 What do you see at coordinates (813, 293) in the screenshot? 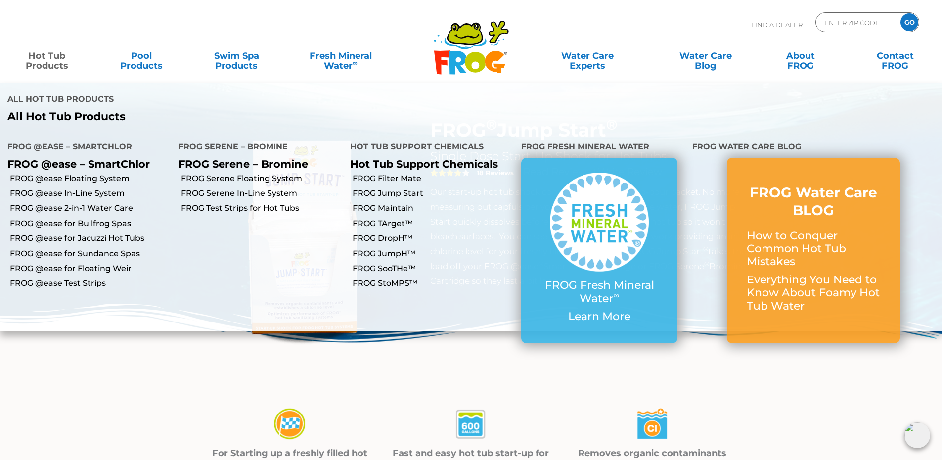
I see `p: Everything You Need to Know About Foamy Hot Tub Water` at bounding box center [813, 293].